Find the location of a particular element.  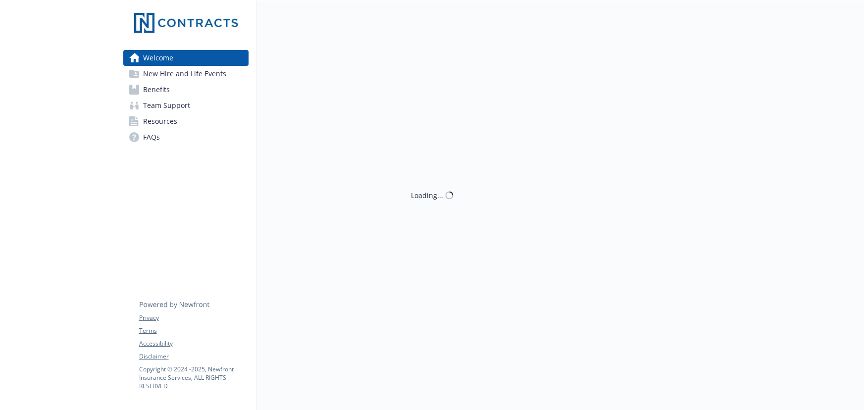

span: New Hire and Life Events is located at coordinates (185, 74).